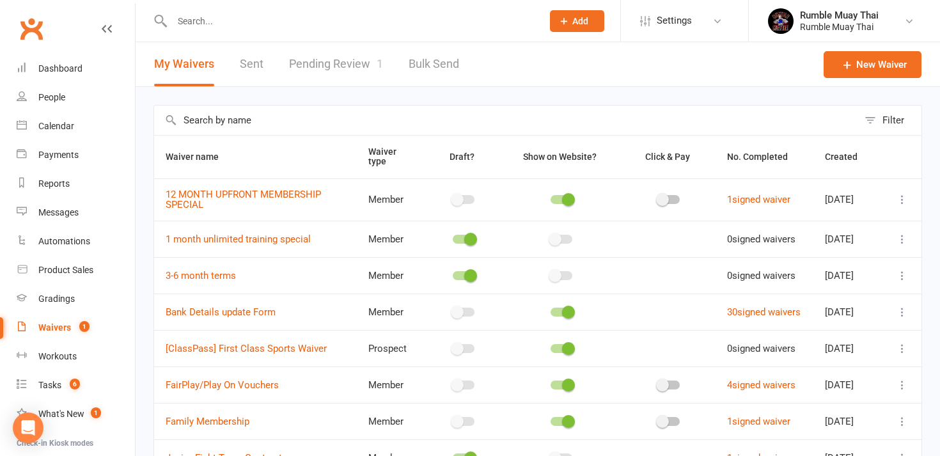  What do you see at coordinates (561, 157) in the screenshot?
I see `button: Show on Website?` at bounding box center [561, 157].